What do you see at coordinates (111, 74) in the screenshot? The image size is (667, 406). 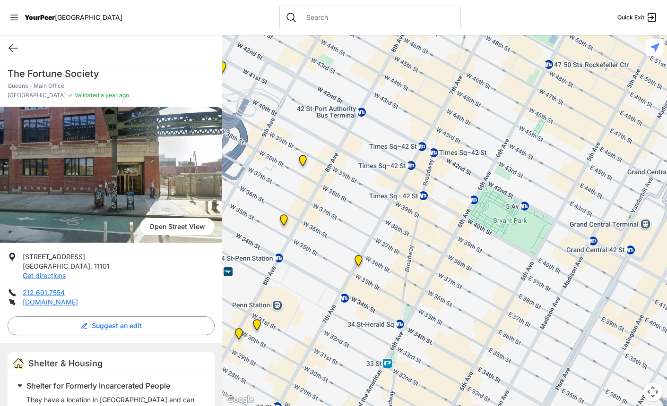 I see `h1: The Fortune Society` at bounding box center [111, 74].